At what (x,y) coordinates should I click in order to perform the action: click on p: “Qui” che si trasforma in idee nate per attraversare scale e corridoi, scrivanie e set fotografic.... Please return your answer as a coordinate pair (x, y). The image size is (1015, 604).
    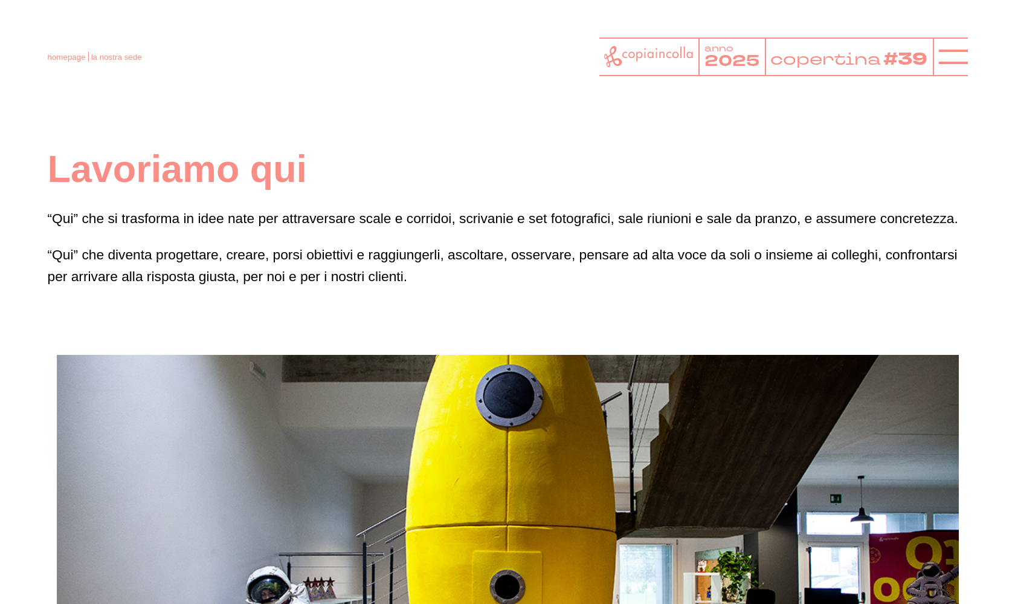
    Looking at the image, I should click on (508, 218).